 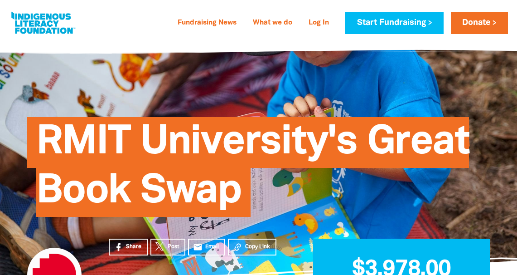 I want to click on a: Fundraising News, so click(x=207, y=23).